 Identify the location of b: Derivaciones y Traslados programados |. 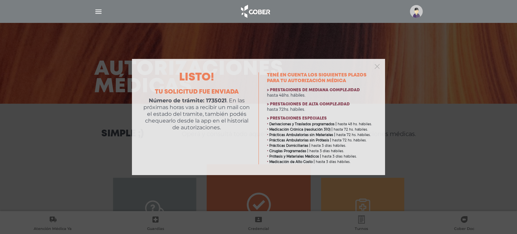
(303, 124).